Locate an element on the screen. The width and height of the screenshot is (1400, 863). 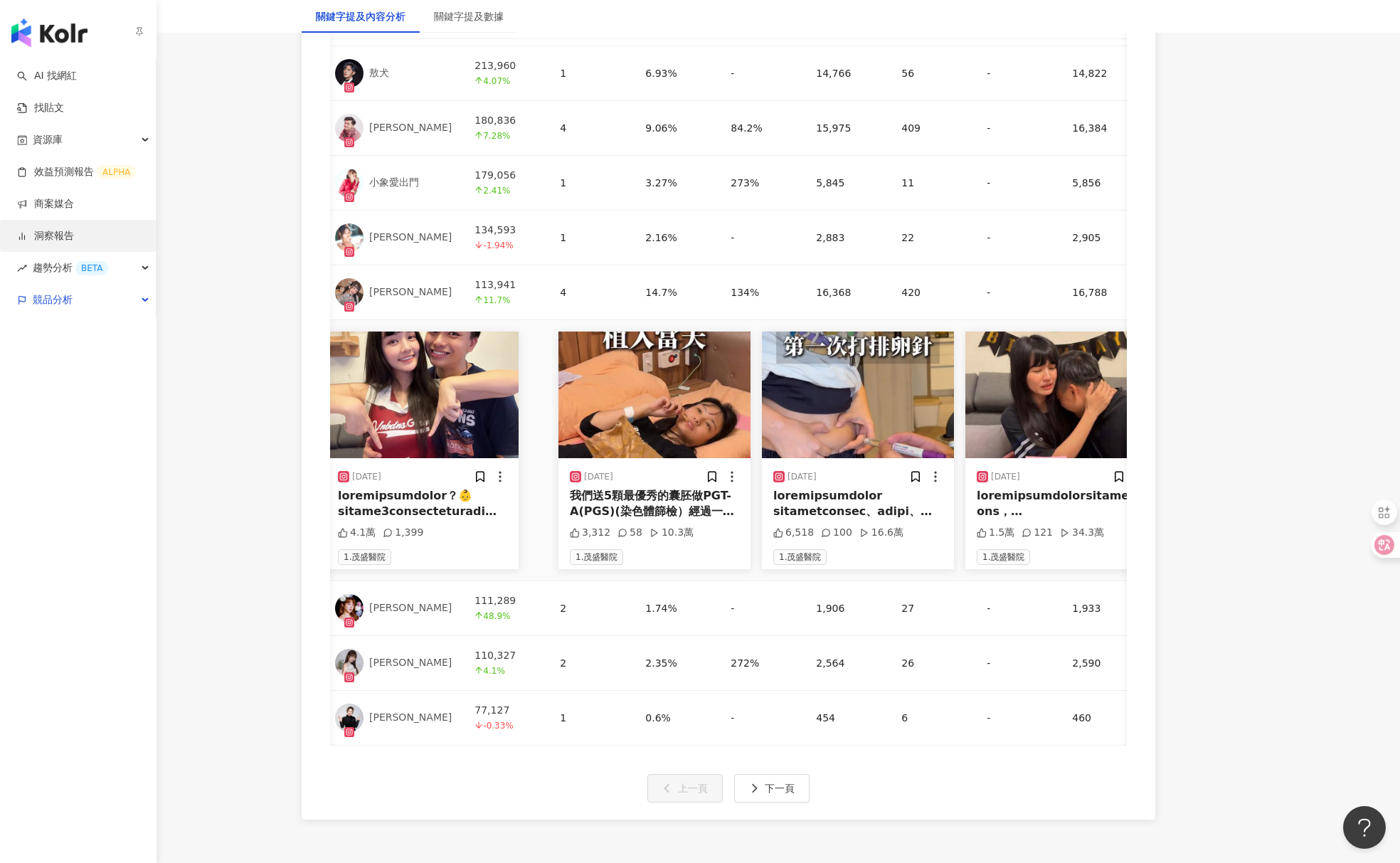
div: 1,399 is located at coordinates (402, 533).